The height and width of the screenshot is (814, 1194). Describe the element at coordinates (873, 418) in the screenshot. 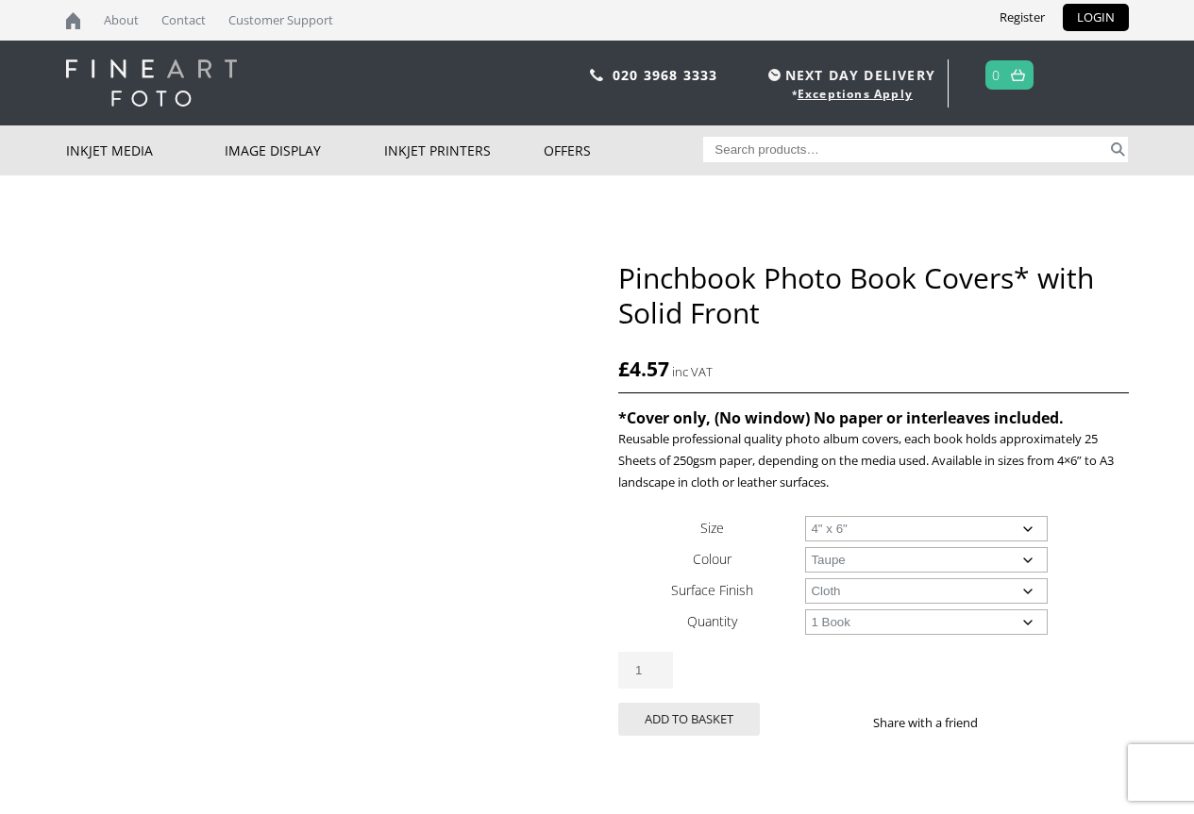

I see `h4: *Cover only, (No window) No paper or interleaves included.` at that location.